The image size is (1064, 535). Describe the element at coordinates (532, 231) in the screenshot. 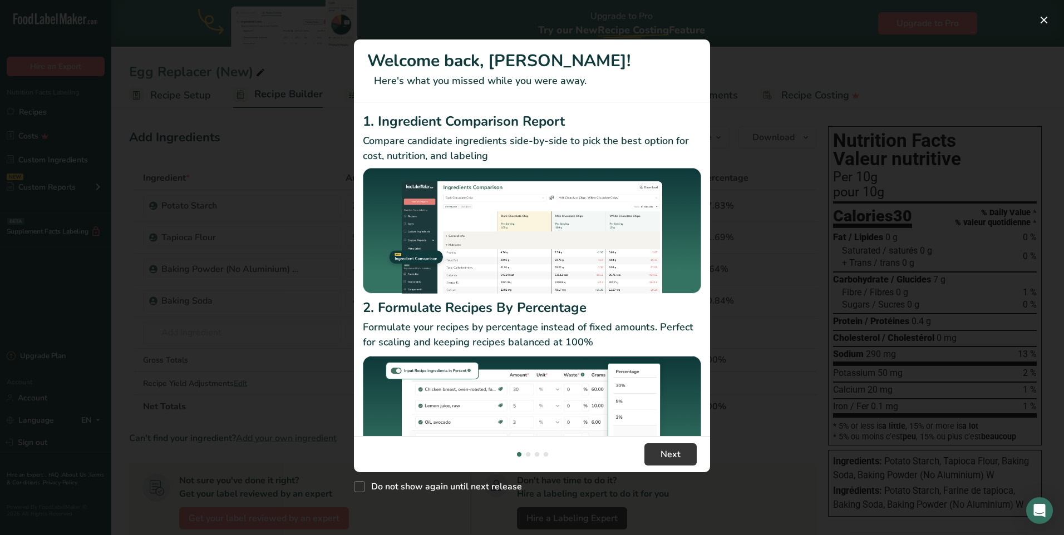

I see `img: Ingredient Comparison Report` at that location.